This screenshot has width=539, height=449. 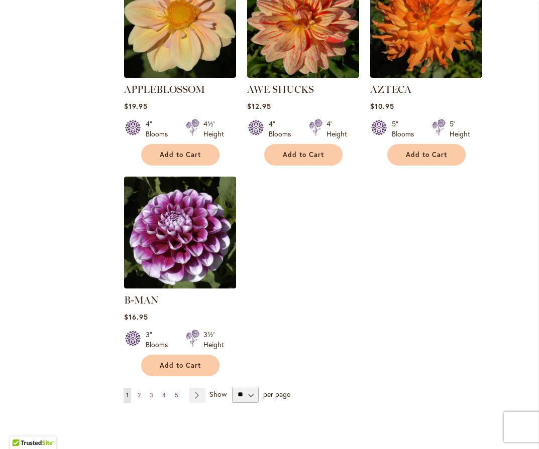 I want to click on span: Show, so click(x=218, y=394).